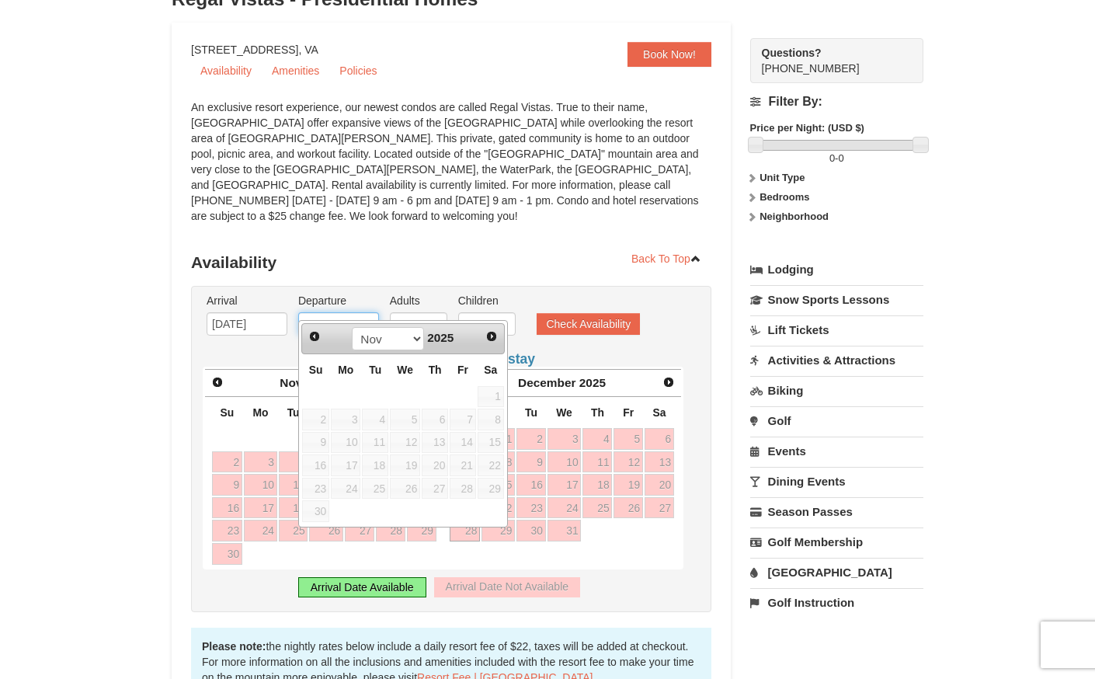  Describe the element at coordinates (463, 465) in the screenshot. I see `span: 21` at that location.